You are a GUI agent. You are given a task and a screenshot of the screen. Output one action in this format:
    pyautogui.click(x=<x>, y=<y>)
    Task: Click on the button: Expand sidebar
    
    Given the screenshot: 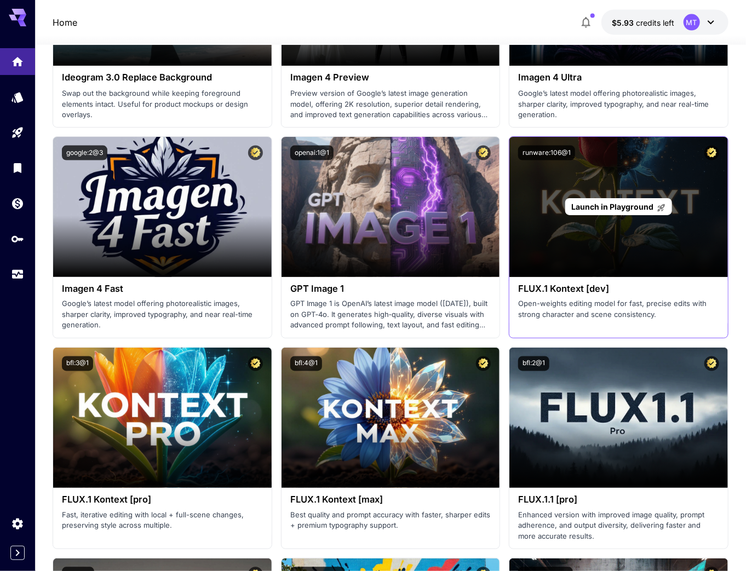 What is the action you would take?
    pyautogui.click(x=18, y=553)
    